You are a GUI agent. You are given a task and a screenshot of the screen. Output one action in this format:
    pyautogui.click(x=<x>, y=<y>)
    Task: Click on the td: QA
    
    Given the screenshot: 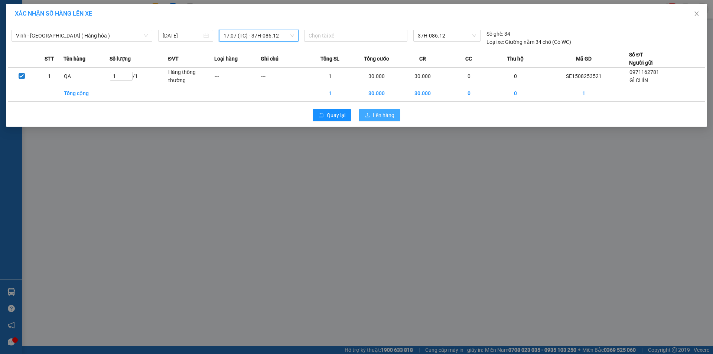 What is the action you would take?
    pyautogui.click(x=87, y=76)
    